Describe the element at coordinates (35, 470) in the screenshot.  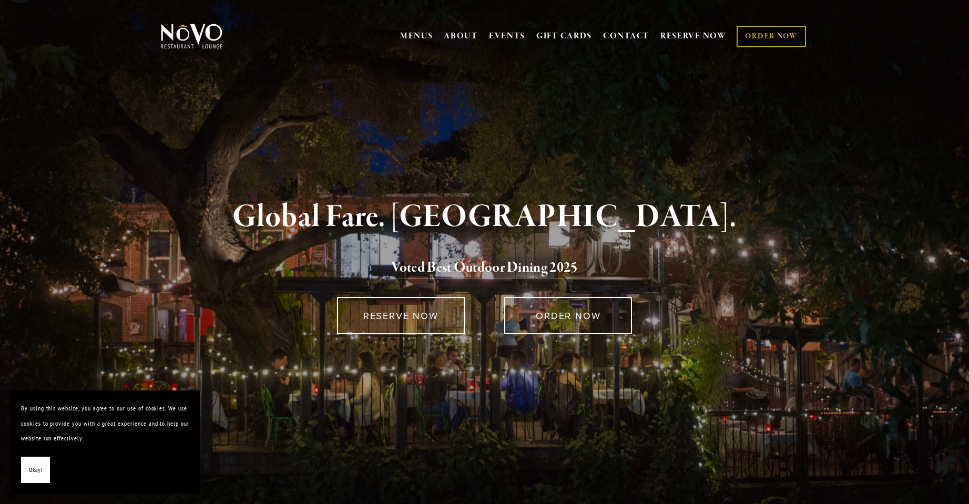
I see `span: Okay!` at that location.